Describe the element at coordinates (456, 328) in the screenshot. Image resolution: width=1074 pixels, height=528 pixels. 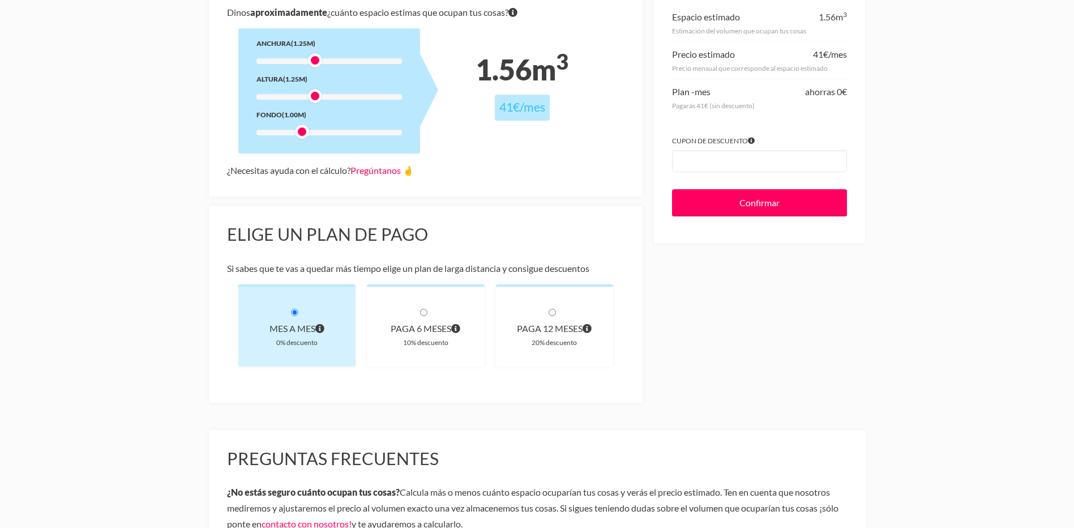
I see `span: Pagas cada 6 meses por el volumen que ocupan tus cosas. El precio incluye el descuento de 10% y e...` at that location.